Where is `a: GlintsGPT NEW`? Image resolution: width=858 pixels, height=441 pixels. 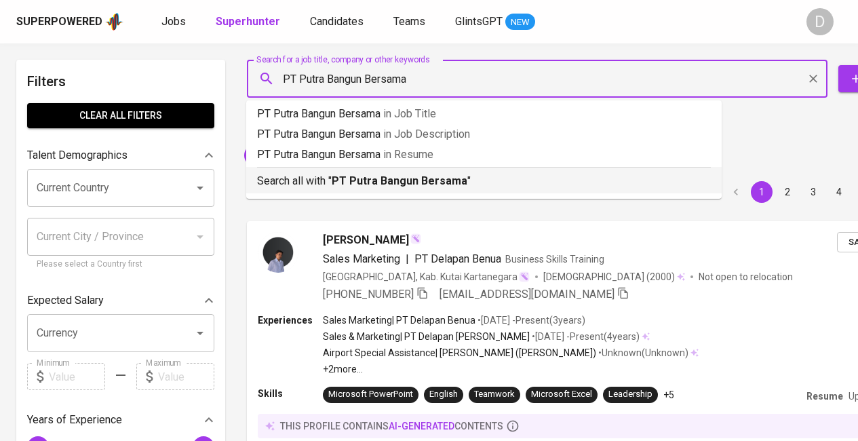 a: GlintsGPT NEW is located at coordinates (495, 22).